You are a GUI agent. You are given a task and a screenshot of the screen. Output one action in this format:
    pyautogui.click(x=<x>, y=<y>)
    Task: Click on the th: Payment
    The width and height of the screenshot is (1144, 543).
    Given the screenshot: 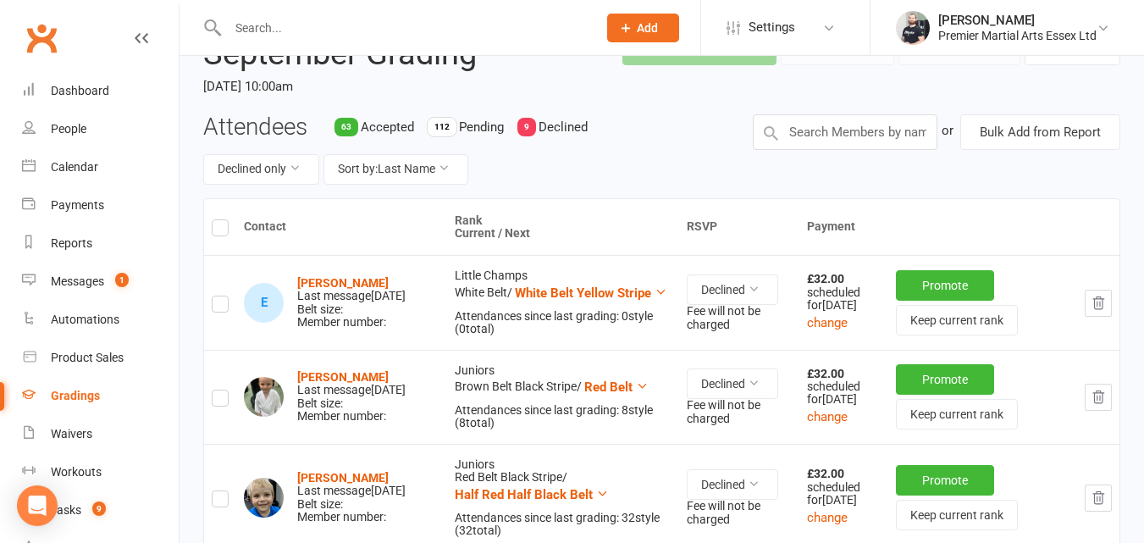 What is the action you would take?
    pyautogui.click(x=959, y=227)
    